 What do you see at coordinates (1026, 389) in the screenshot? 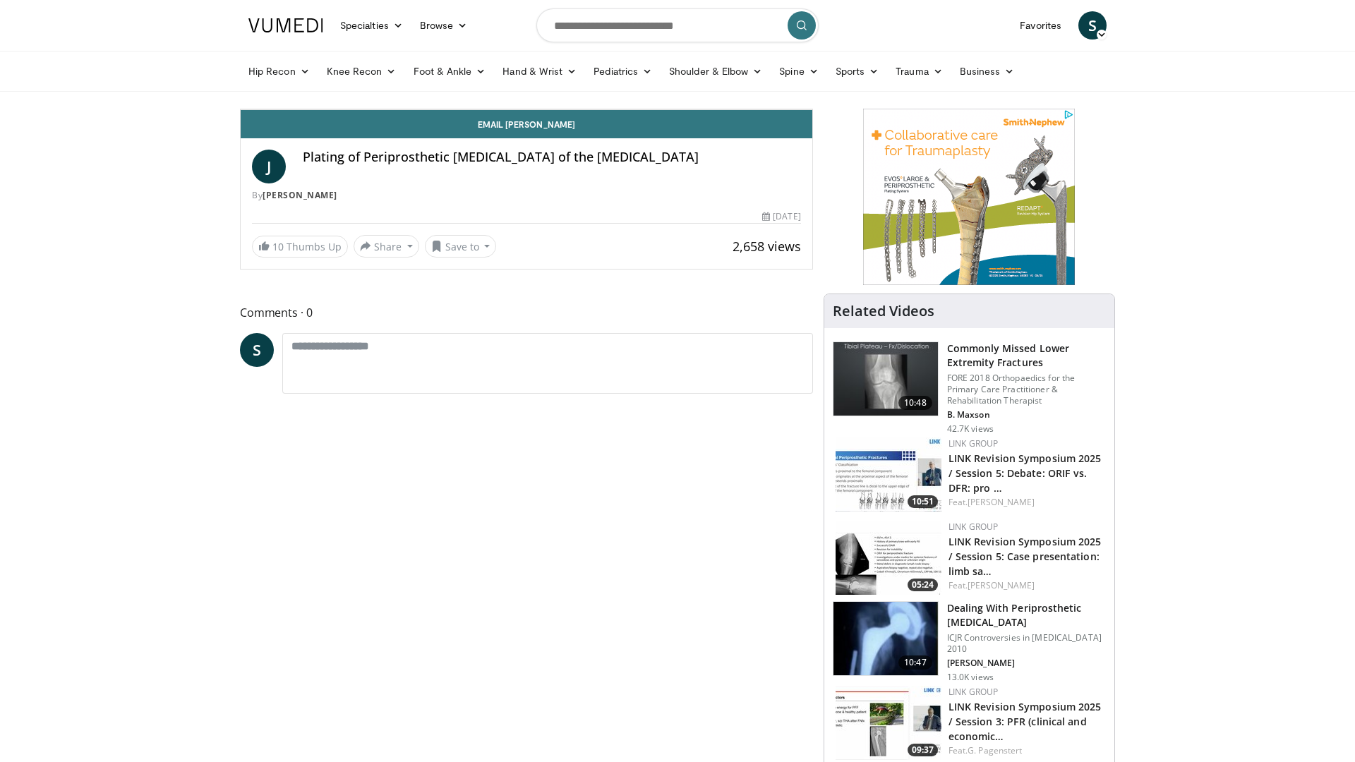
I see `p: FORE 2018 Orthopaedics for the Primary Care Practitioner & Rehabilitation Therapist` at bounding box center [1026, 389].